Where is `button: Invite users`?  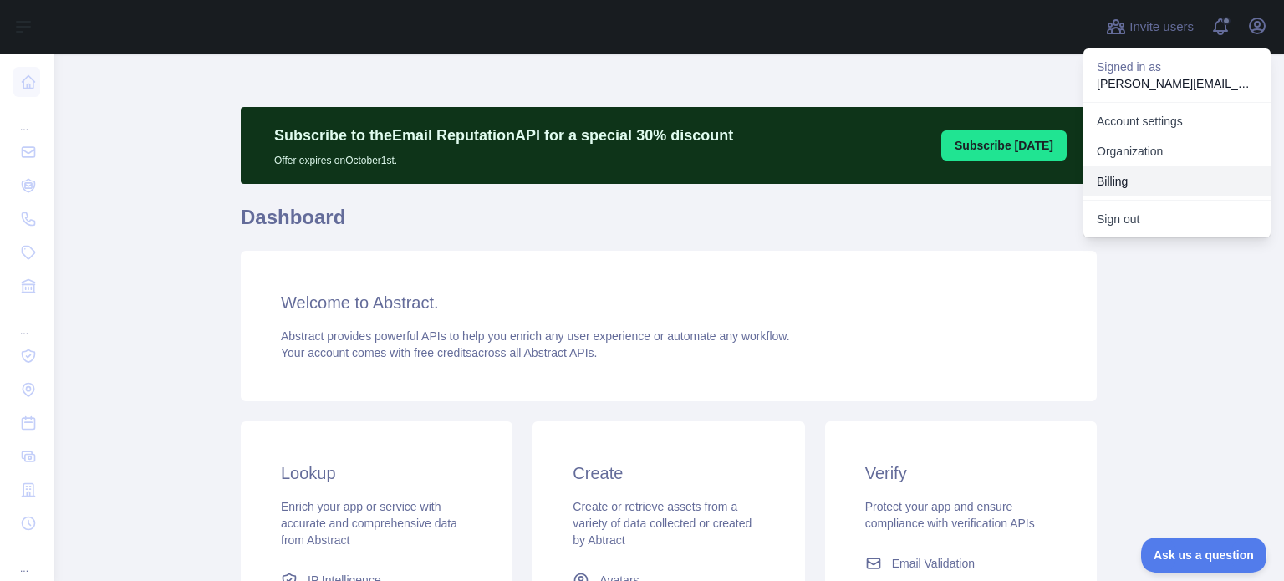 button: Invite users is located at coordinates (1149, 27).